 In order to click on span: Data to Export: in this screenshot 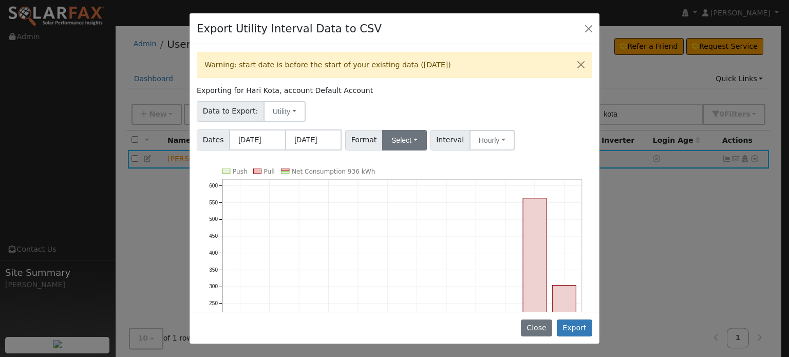, I will do `click(230, 111)`.